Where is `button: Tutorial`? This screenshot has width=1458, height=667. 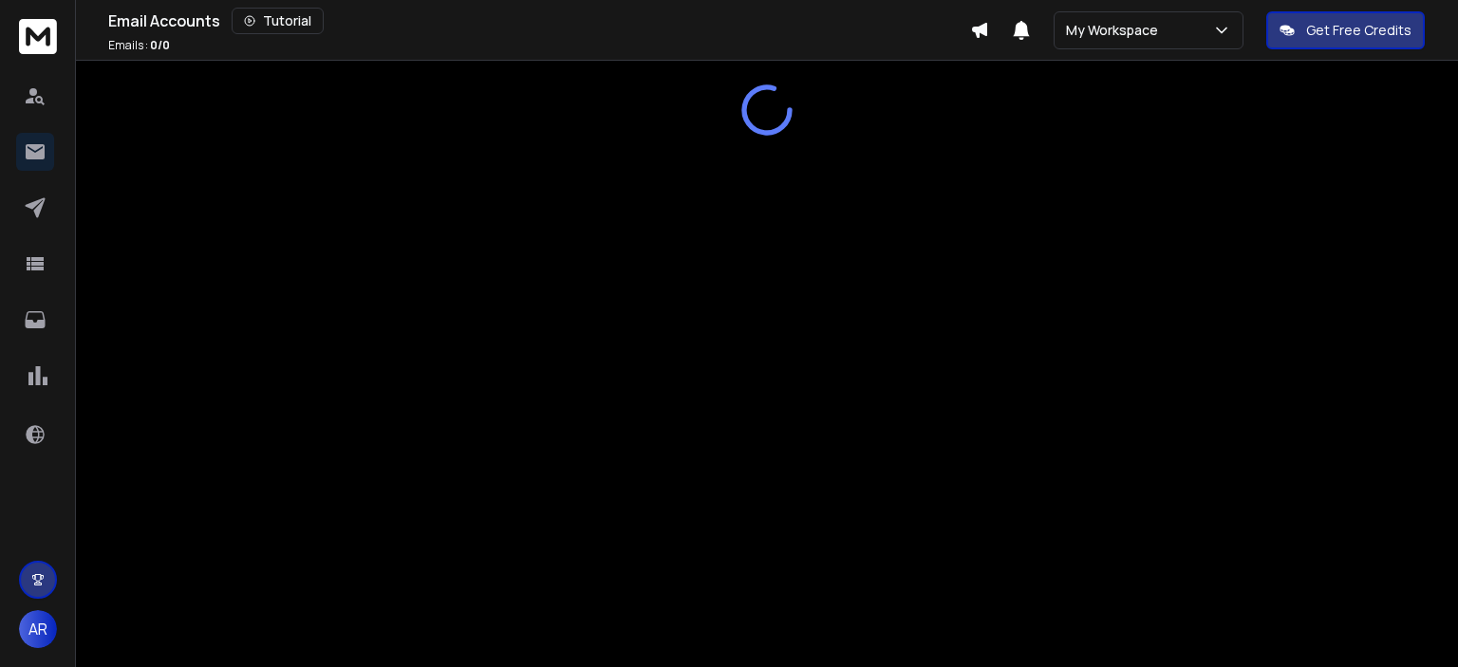
button: Tutorial is located at coordinates (277, 21).